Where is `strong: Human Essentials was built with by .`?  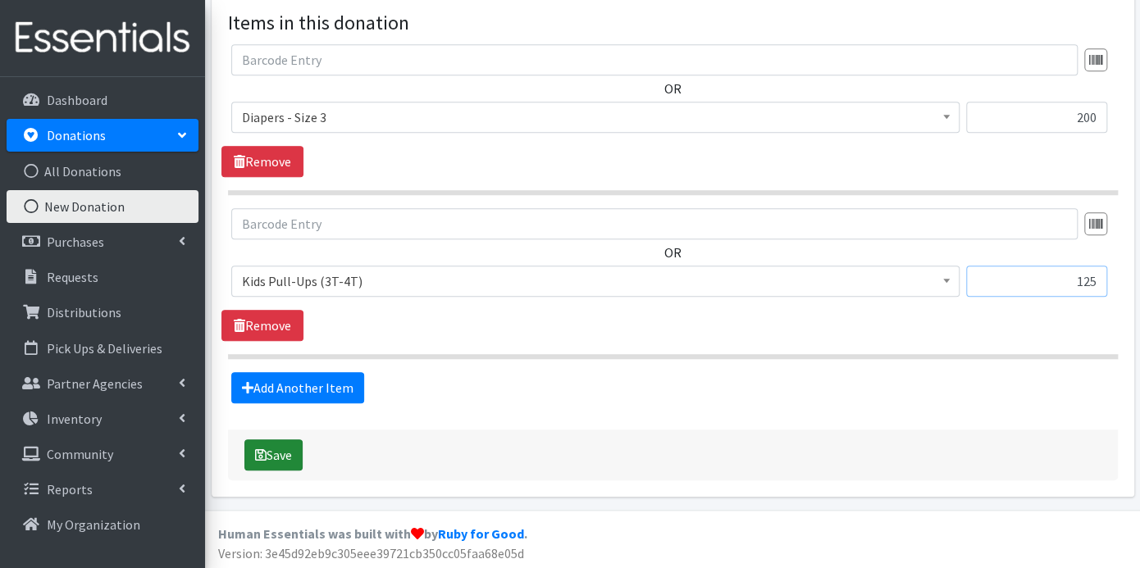 strong: Human Essentials was built with by . is located at coordinates (372, 534).